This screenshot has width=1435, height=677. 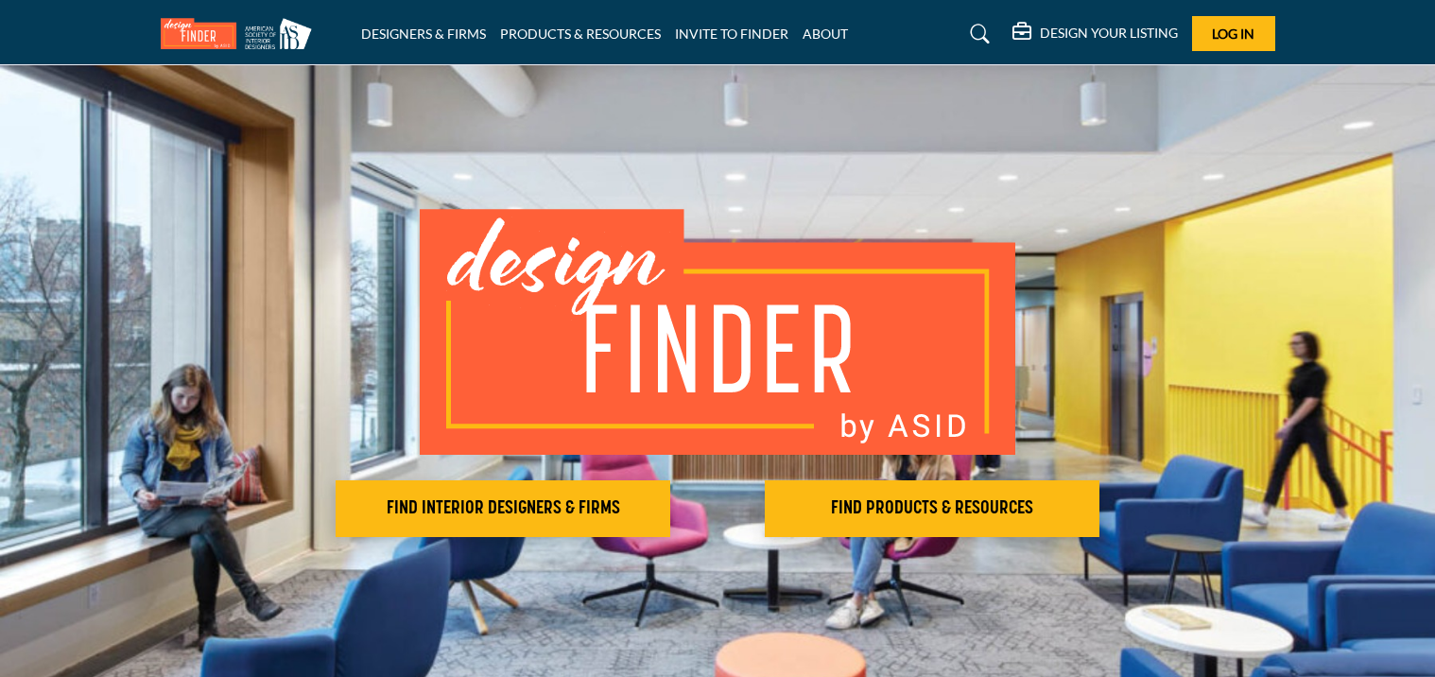 I want to click on img: Site Logo, so click(x=241, y=33).